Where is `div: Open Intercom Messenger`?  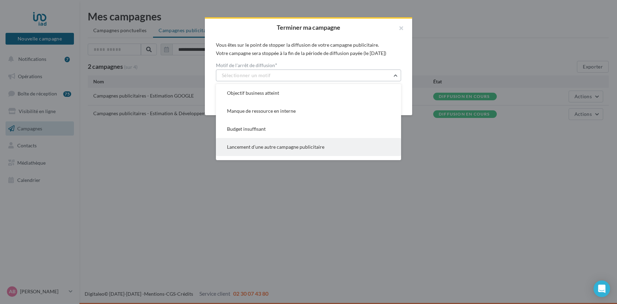 div: Open Intercom Messenger is located at coordinates (602, 288).